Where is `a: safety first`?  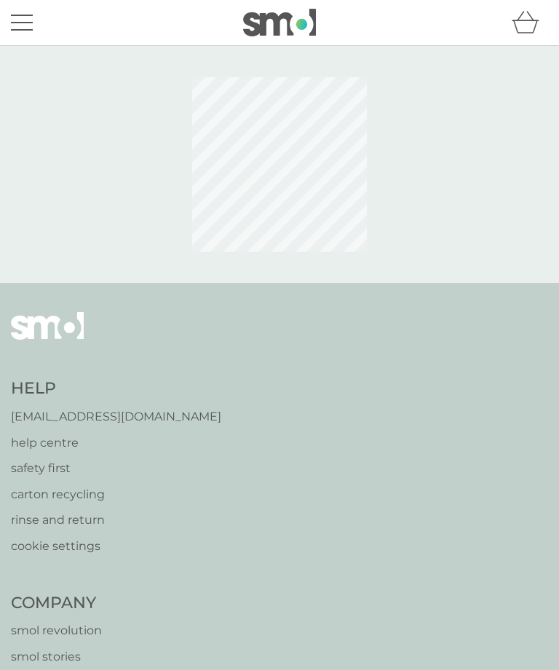 a: safety first is located at coordinates (116, 468).